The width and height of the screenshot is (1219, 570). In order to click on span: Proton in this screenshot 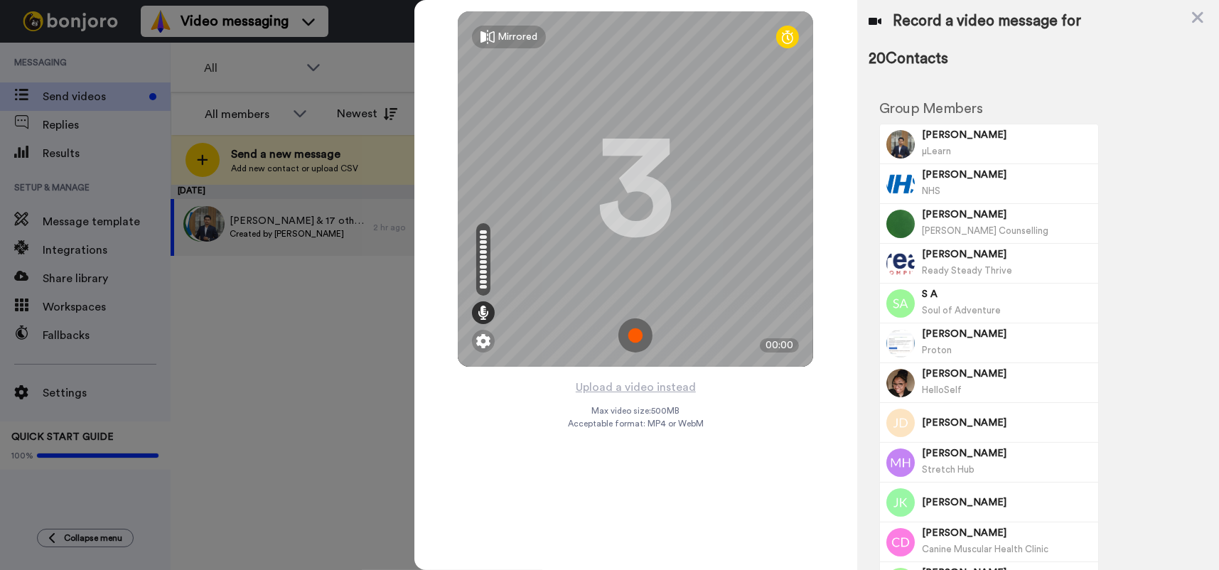, I will do `click(937, 350)`.